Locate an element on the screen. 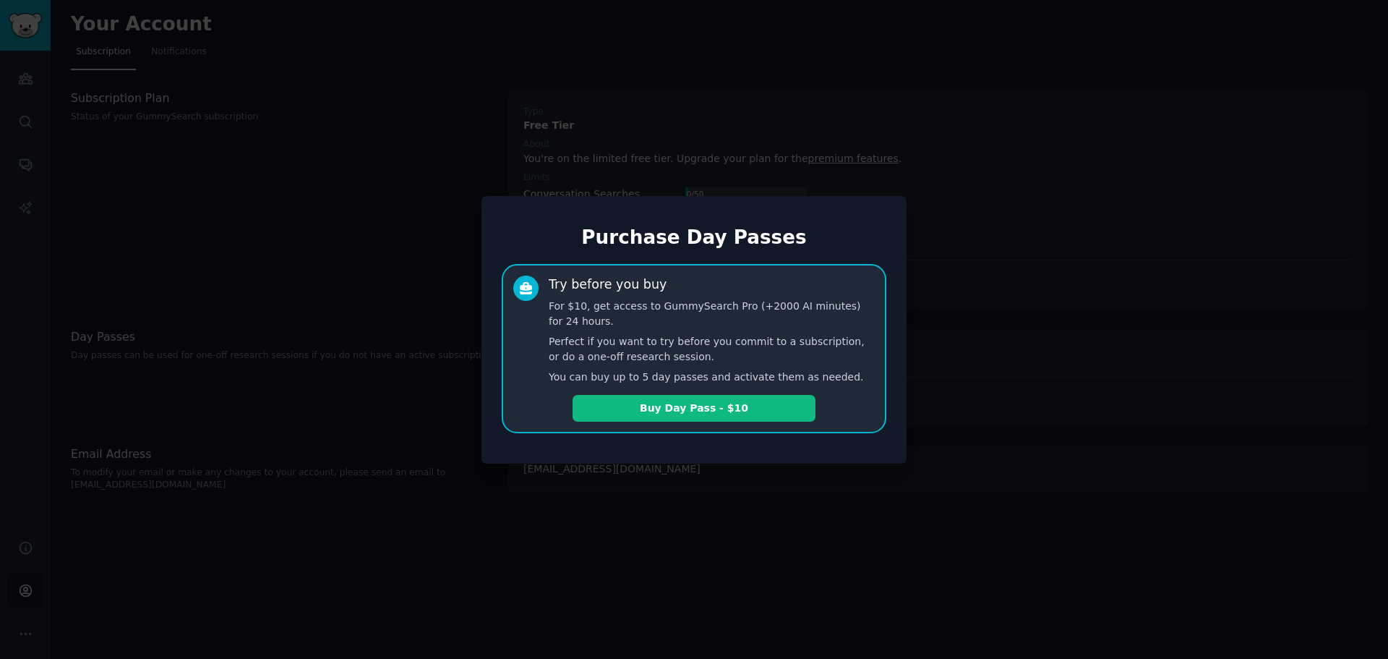  h1: Purchase Day Passes is located at coordinates (694, 238).